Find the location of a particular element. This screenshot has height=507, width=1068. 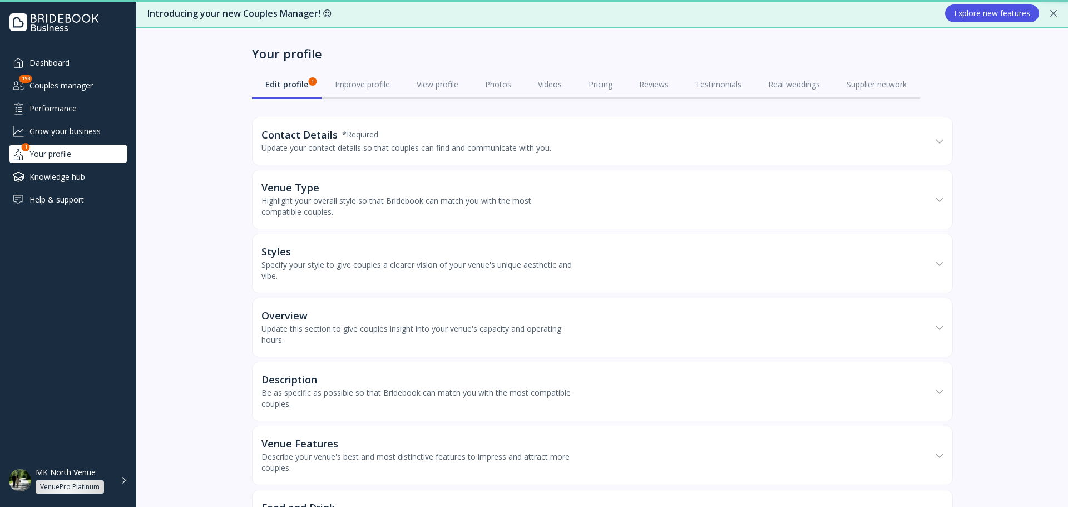

div: Be as specific as possible so that Bridebook can match you with the most compatible couples. is located at coordinates (417, 398).